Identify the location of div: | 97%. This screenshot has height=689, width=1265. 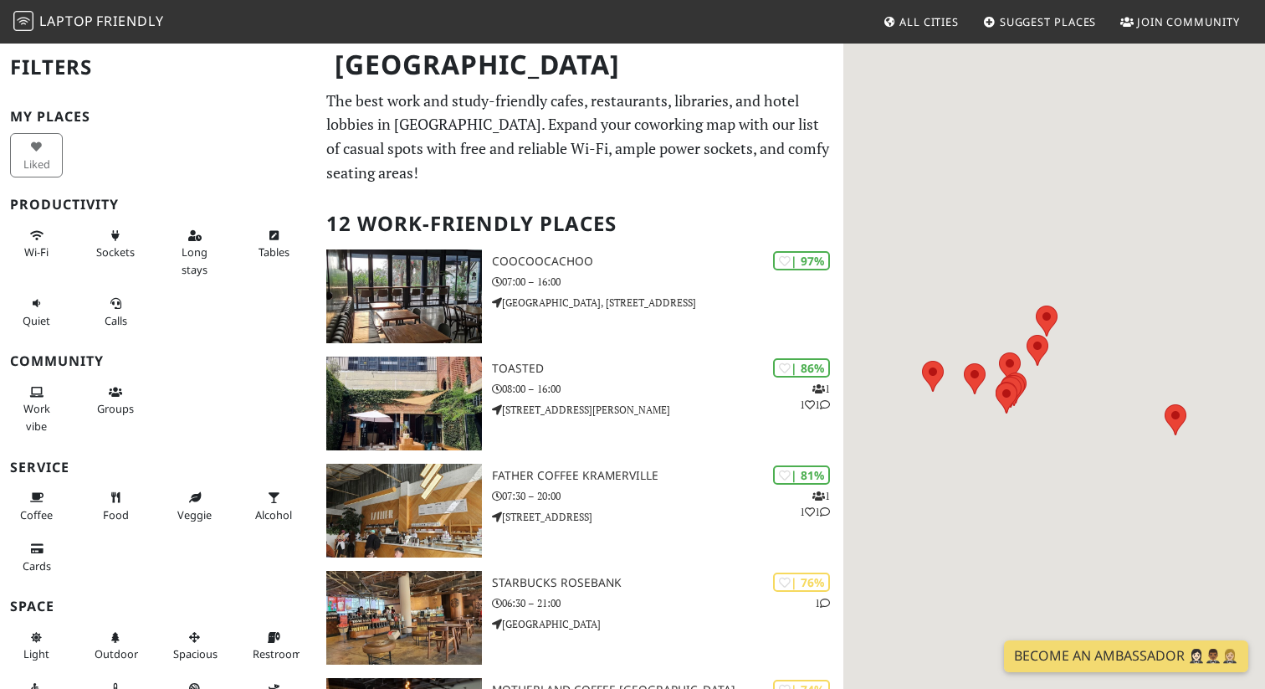
(802, 260).